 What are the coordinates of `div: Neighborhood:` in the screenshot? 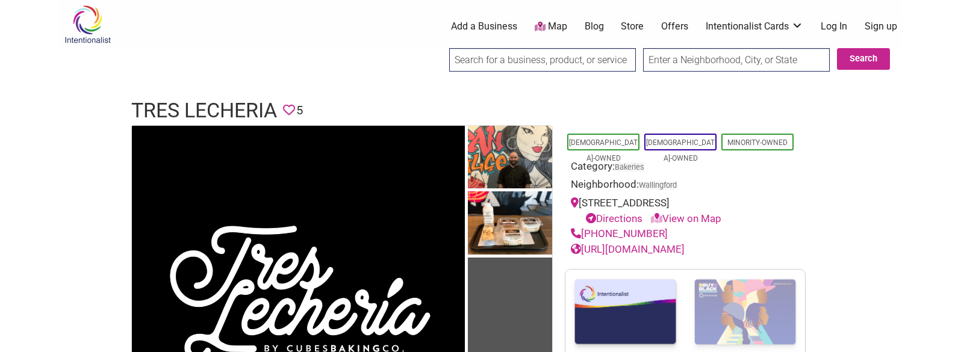 It's located at (685, 186).